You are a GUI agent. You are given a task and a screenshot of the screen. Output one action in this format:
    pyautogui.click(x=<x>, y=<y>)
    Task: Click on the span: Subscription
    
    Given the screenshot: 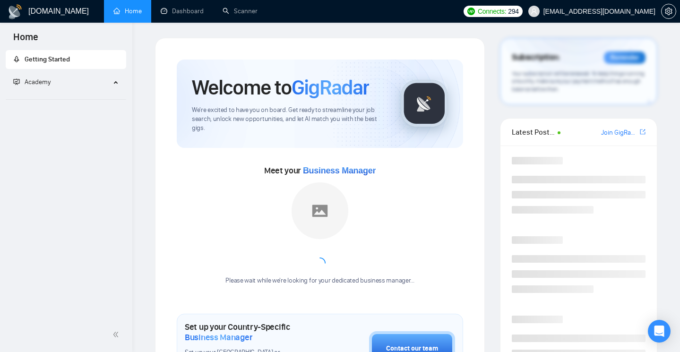 What is the action you would take?
    pyautogui.click(x=535, y=58)
    